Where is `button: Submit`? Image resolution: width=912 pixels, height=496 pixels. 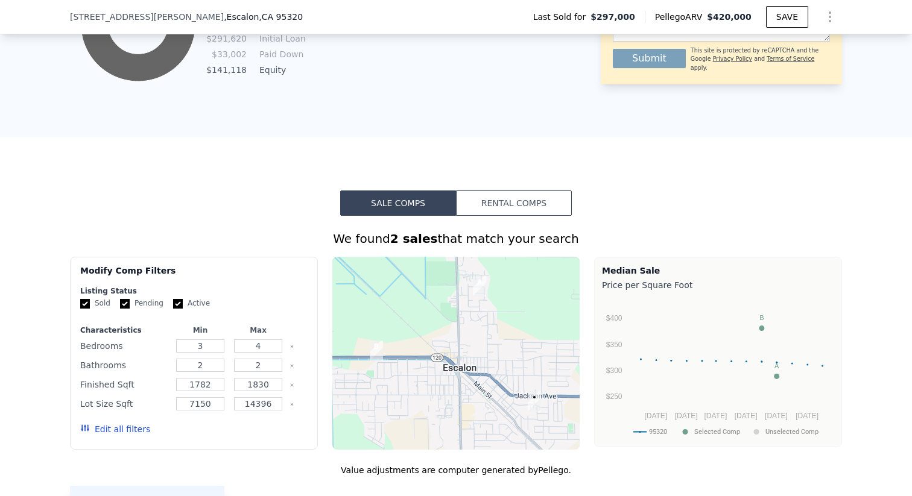 button: Submit is located at coordinates (649, 59).